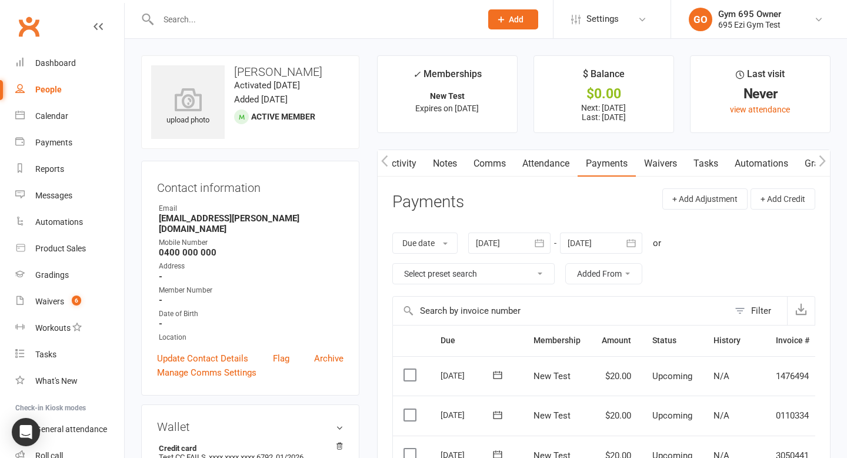 This screenshot has width=847, height=458. Describe the element at coordinates (69, 275) in the screenshot. I see `a: Gradings` at that location.